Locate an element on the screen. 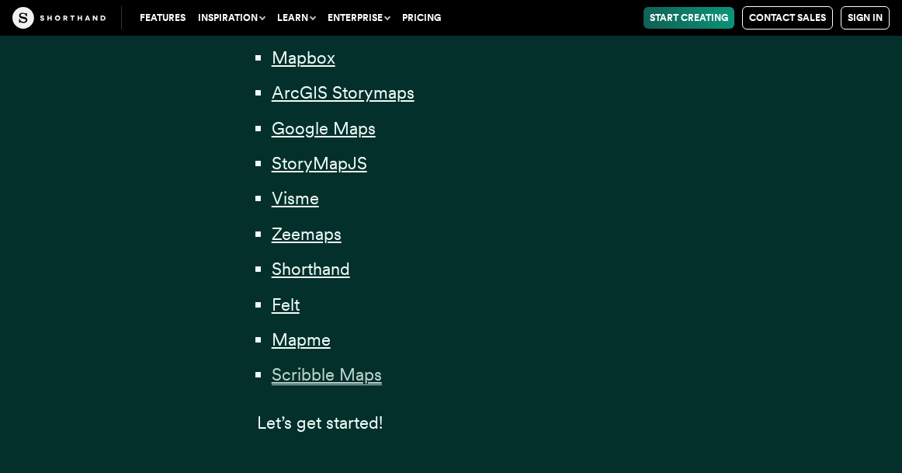 This screenshot has height=473, width=902. span: Felt is located at coordinates (286, 304).